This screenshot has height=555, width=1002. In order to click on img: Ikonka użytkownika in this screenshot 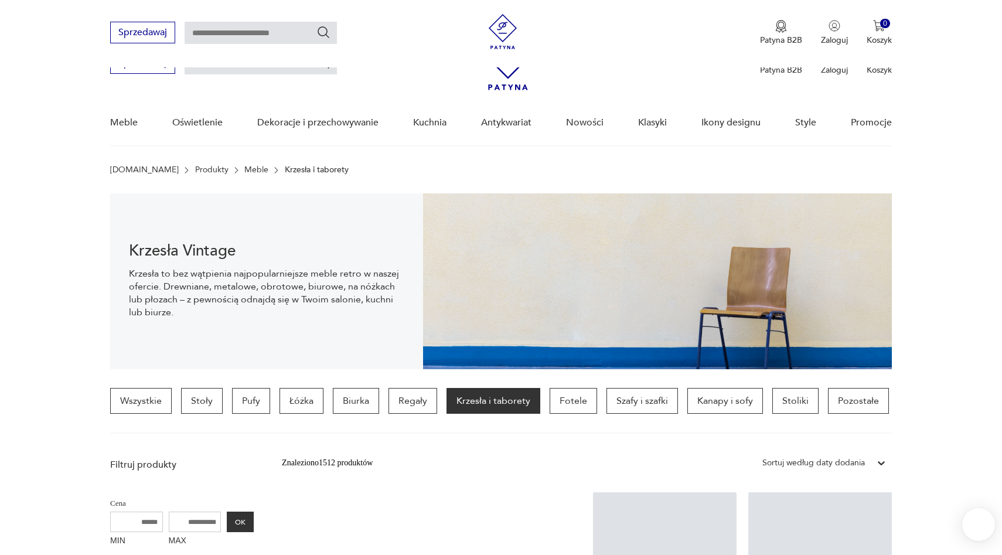, I will do `click(834, 26)`.